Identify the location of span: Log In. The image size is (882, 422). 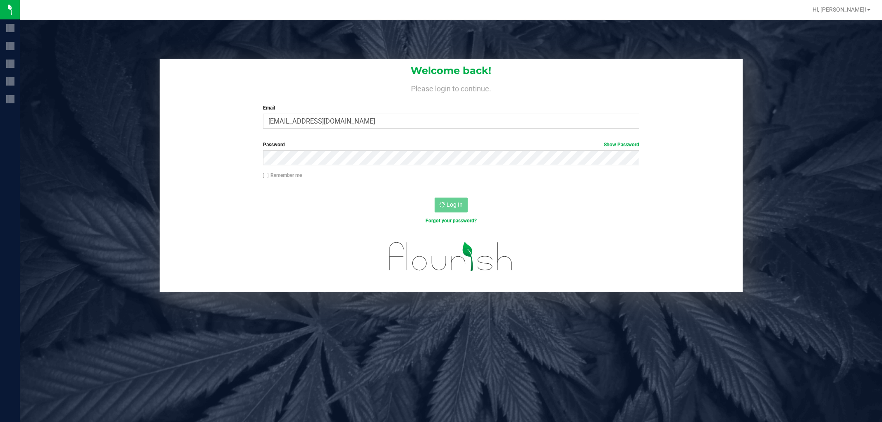
(455, 205).